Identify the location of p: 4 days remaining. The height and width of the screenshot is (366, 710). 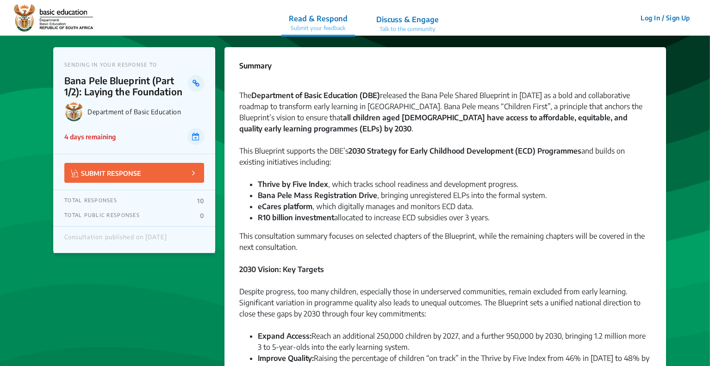
(90, 137).